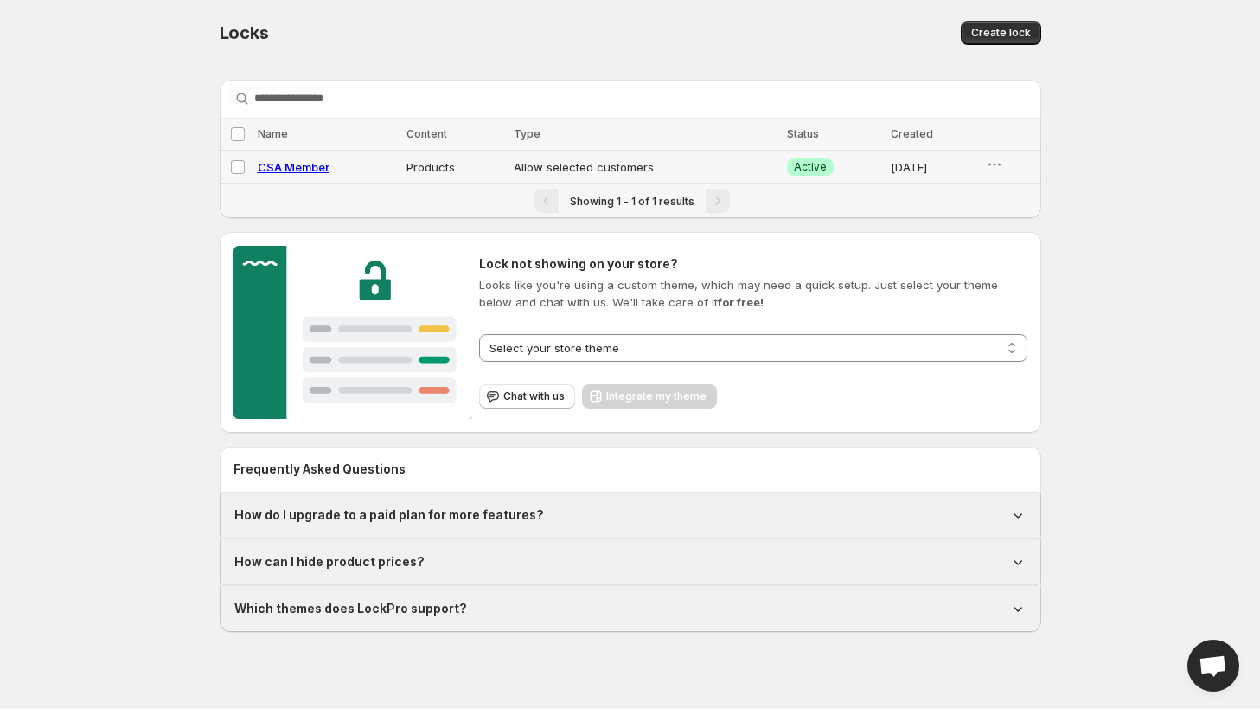 This screenshot has width=1260, height=709. I want to click on h2: Frequently Asked Questions, so click(631, 469).